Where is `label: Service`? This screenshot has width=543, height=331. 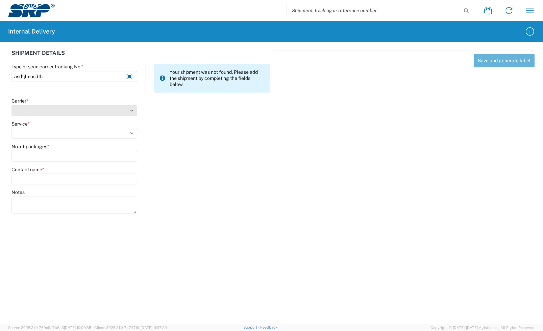 label: Service is located at coordinates (21, 124).